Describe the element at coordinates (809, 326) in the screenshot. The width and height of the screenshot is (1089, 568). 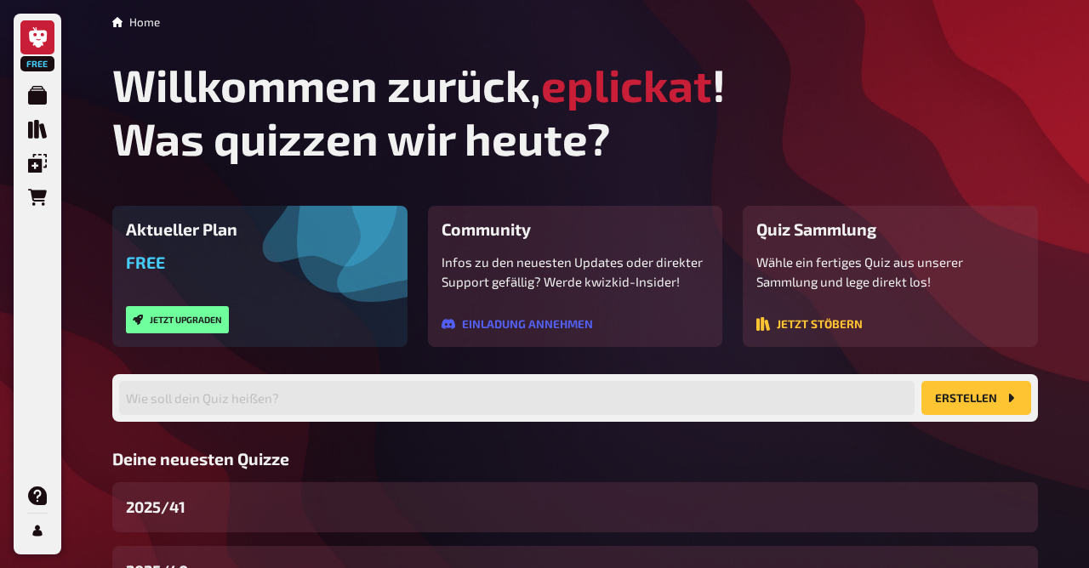
I see `a: Jetzt stöbern` at that location.